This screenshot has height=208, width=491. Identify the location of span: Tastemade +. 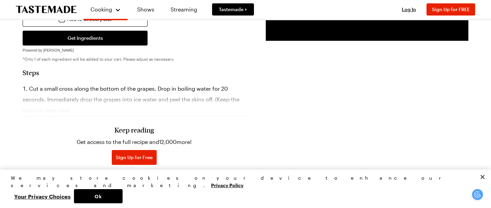
(233, 9).